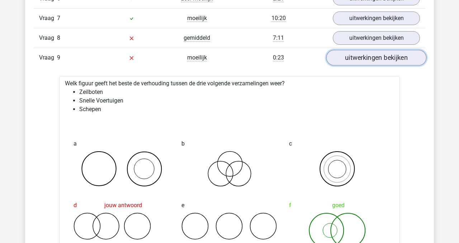 The width and height of the screenshot is (459, 243). I want to click on li: Zeilboten, so click(237, 92).